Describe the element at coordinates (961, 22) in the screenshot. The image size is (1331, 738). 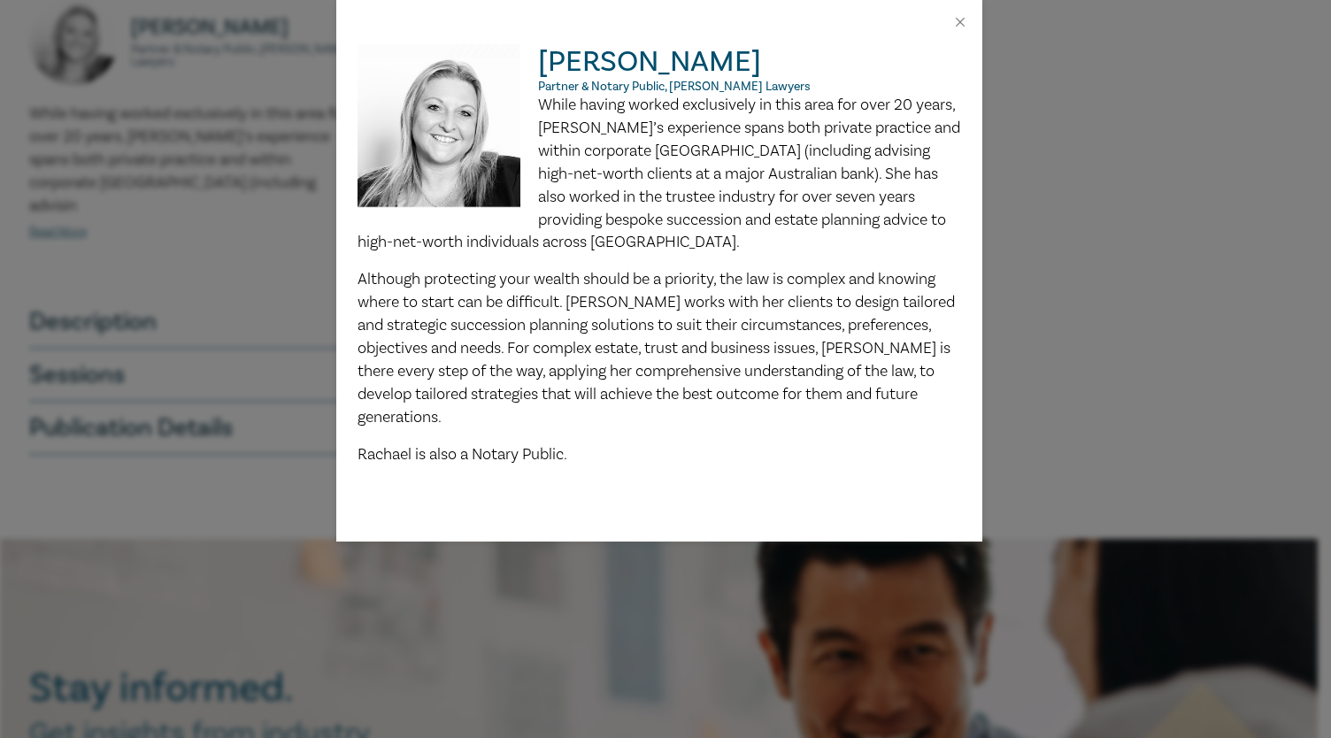
I see `button: Close` at that location.